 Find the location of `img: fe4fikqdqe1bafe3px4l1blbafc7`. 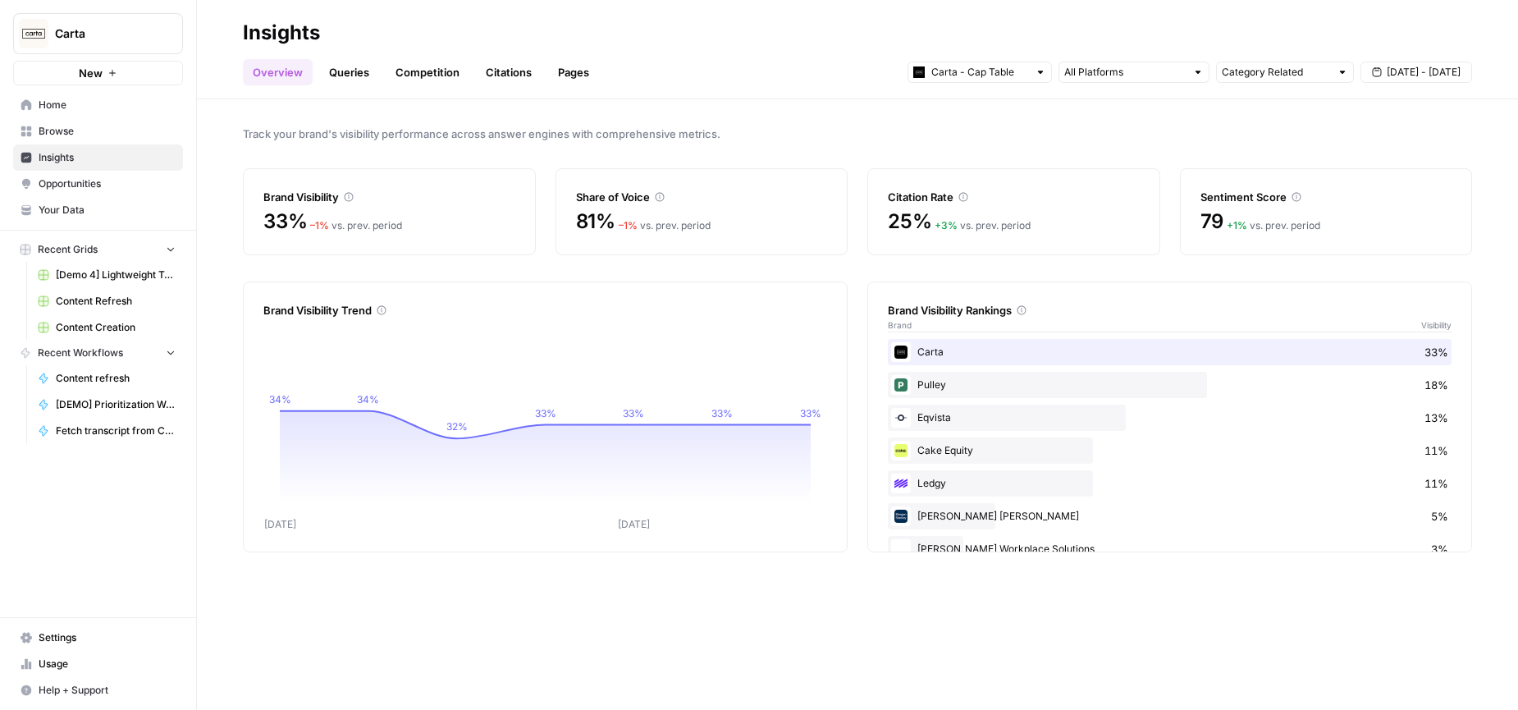

img: fe4fikqdqe1bafe3px4l1blbafc7 is located at coordinates (901, 451).